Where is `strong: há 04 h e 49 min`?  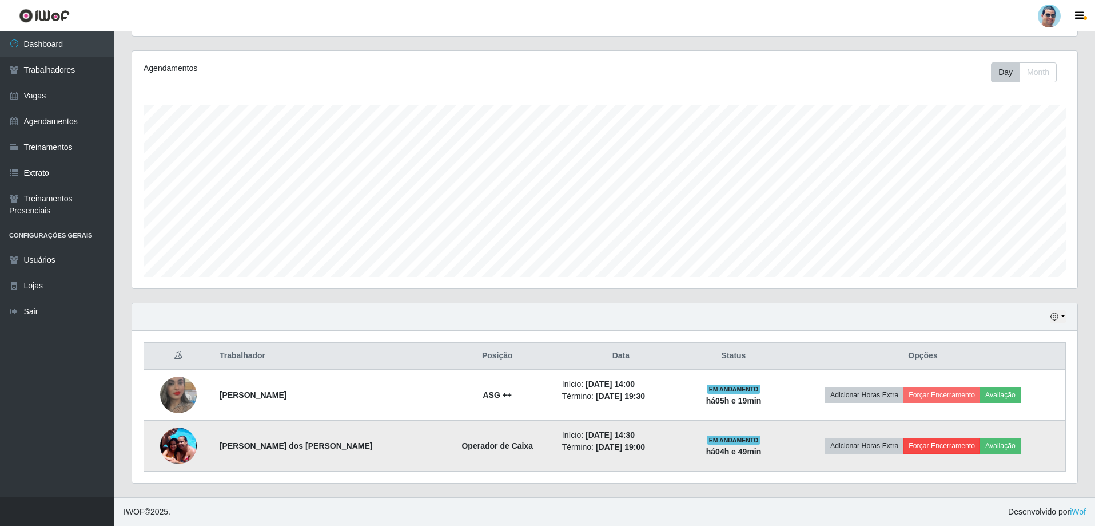
strong: há 04 h e 49 min is located at coordinates (734, 451).